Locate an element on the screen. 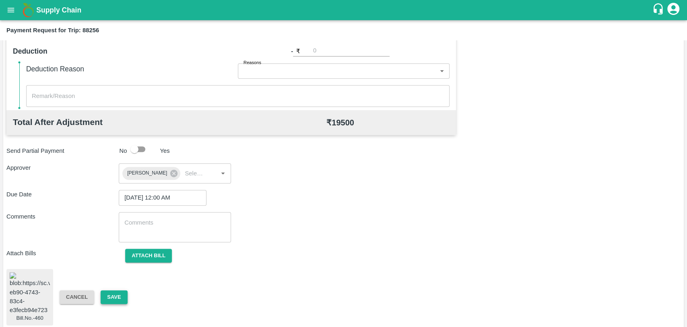  button: Cancel is located at coordinates (77, 297).